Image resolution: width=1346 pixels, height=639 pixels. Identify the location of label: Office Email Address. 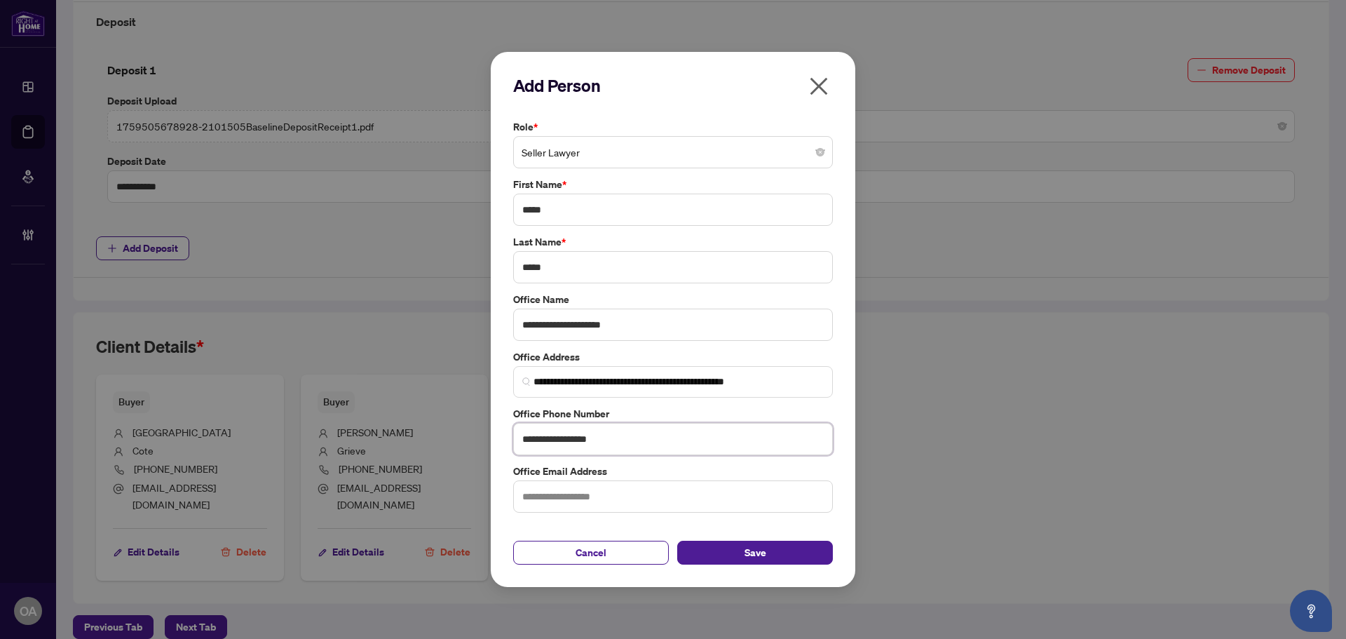
(673, 471).